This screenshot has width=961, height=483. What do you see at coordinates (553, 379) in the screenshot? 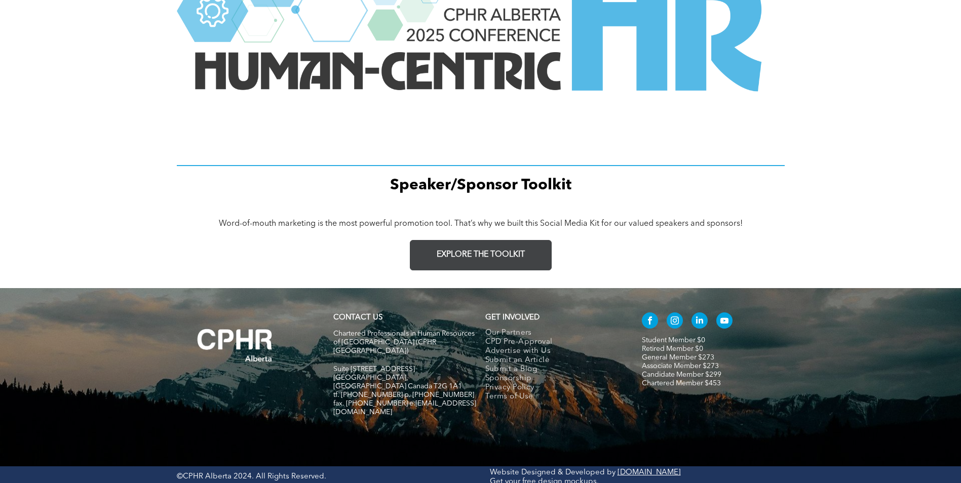
I see `a: Sponsorship` at bounding box center [553, 379].